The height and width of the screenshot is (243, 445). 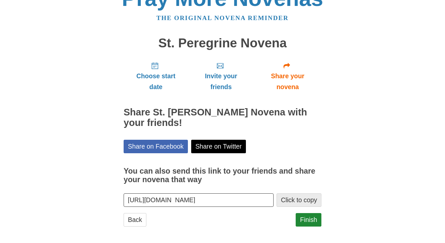 What do you see at coordinates (156, 82) in the screenshot?
I see `span: Choose start date` at bounding box center [156, 82].